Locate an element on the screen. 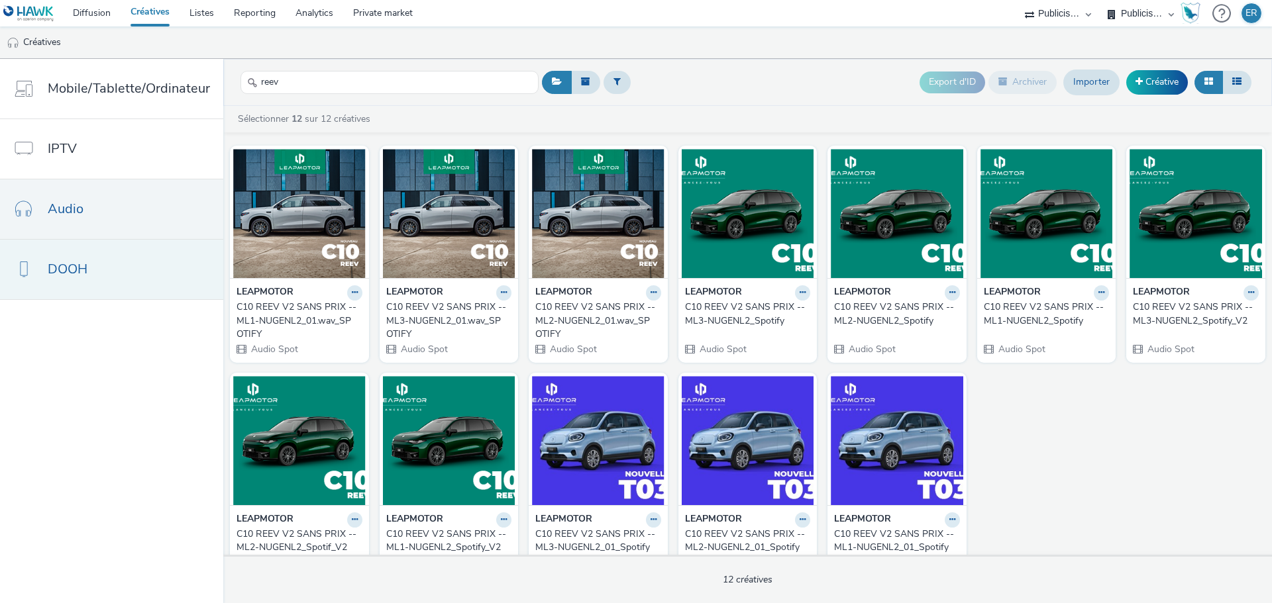 Image resolution: width=1272 pixels, height=603 pixels. img: undefined Logo is located at coordinates (28, 13).